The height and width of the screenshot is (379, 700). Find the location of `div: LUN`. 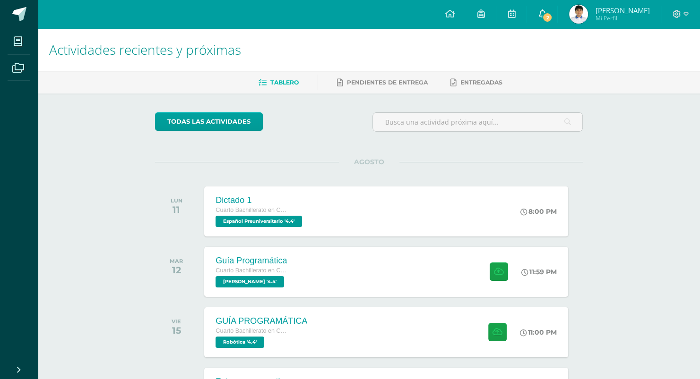

div: LUN is located at coordinates (176, 201).